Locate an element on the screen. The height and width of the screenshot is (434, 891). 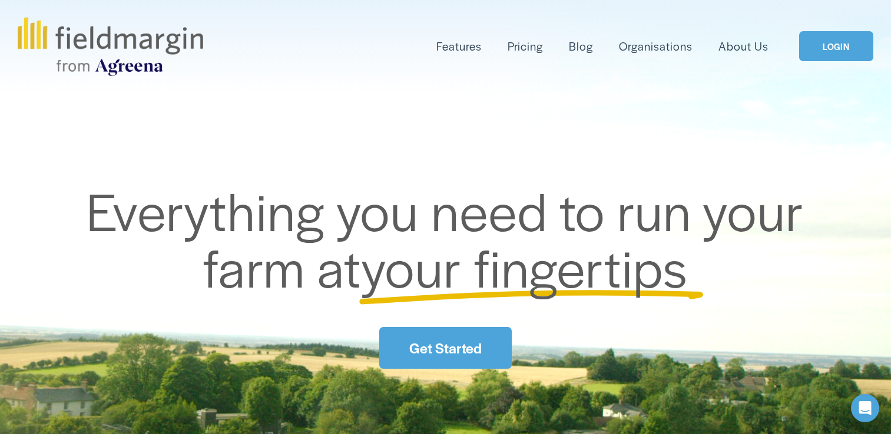
a: folder dropdown is located at coordinates (459, 46).